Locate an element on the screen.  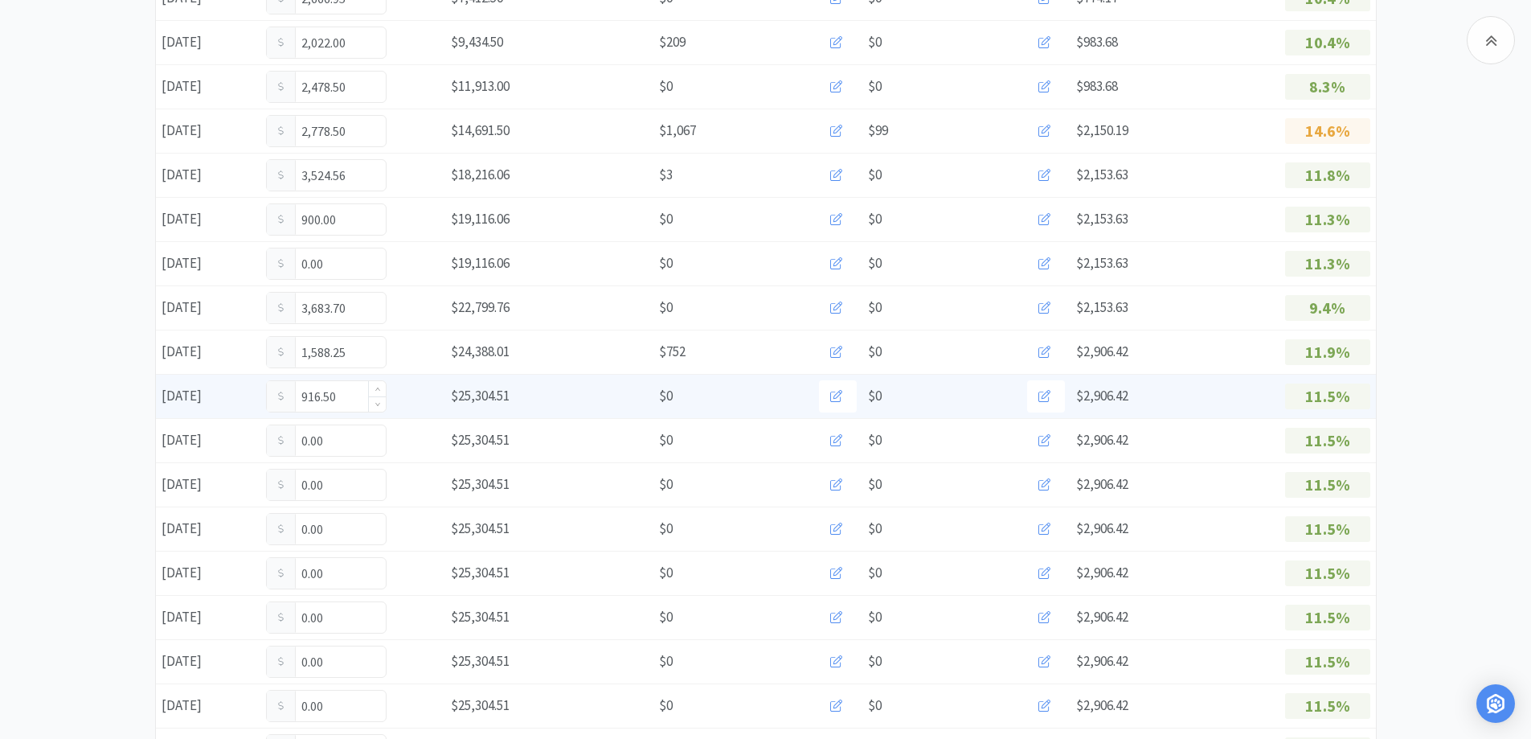
div: Open Intercom Messenger is located at coordinates (1496, 703).